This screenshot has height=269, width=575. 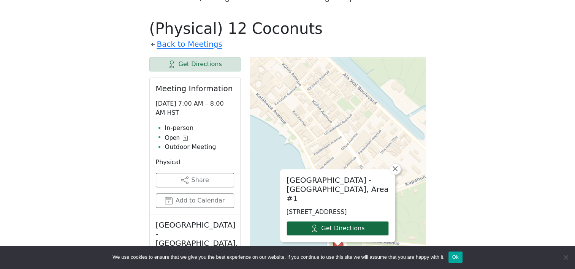 What do you see at coordinates (288, 29) in the screenshot?
I see `h1: (Physical) 12 Coconuts` at bounding box center [288, 29].